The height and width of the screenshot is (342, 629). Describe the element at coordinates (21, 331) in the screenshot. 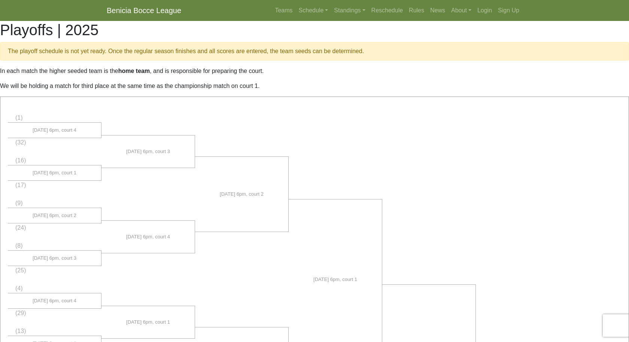

I see `span: (13)` at that location.